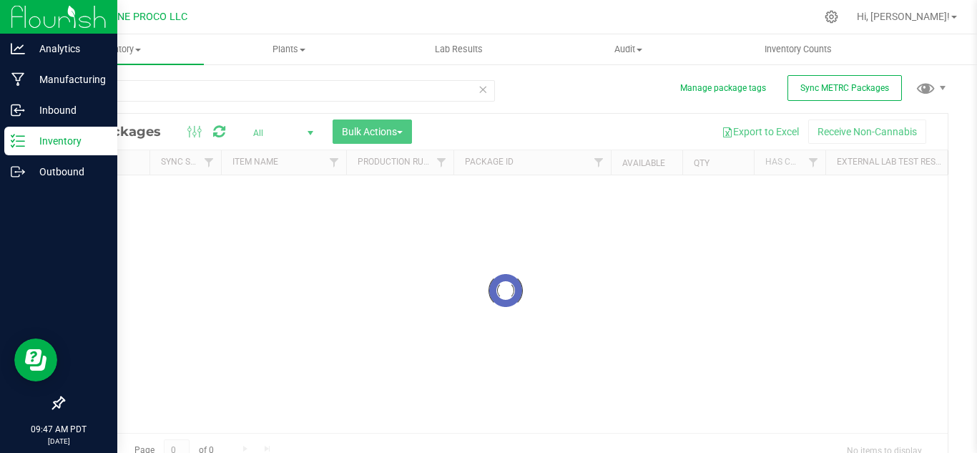 Image resolution: width=977 pixels, height=453 pixels. What do you see at coordinates (723, 88) in the screenshot?
I see `button: Manage package tags` at bounding box center [723, 88].